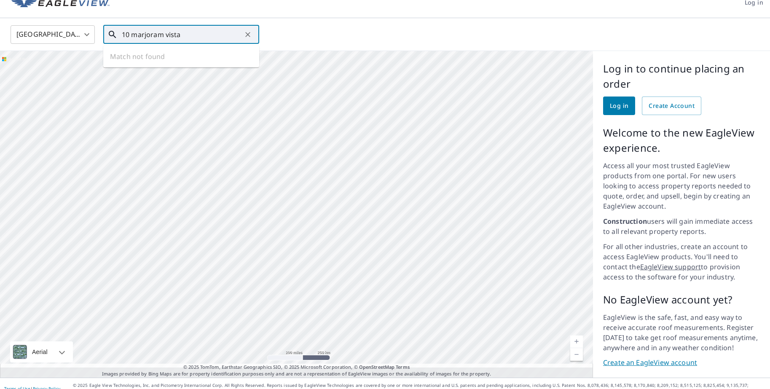 The image size is (770, 389). I want to click on p: No EagleView account yet?, so click(681, 300).